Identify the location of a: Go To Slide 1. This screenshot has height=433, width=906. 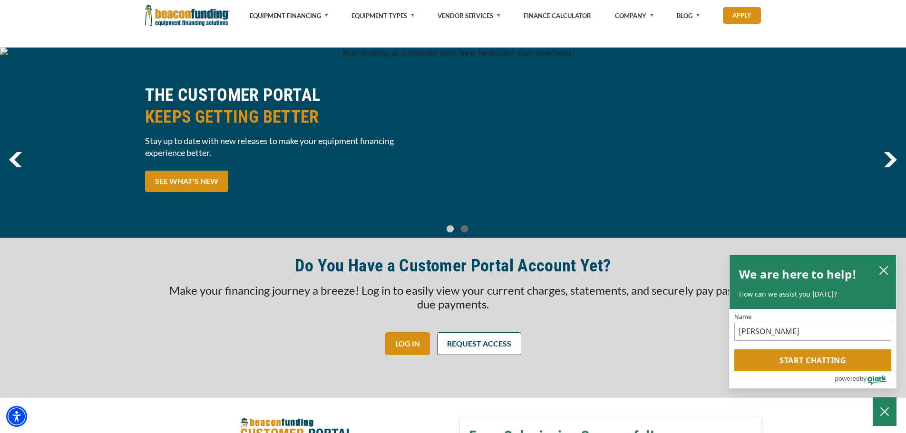
(465, 229).